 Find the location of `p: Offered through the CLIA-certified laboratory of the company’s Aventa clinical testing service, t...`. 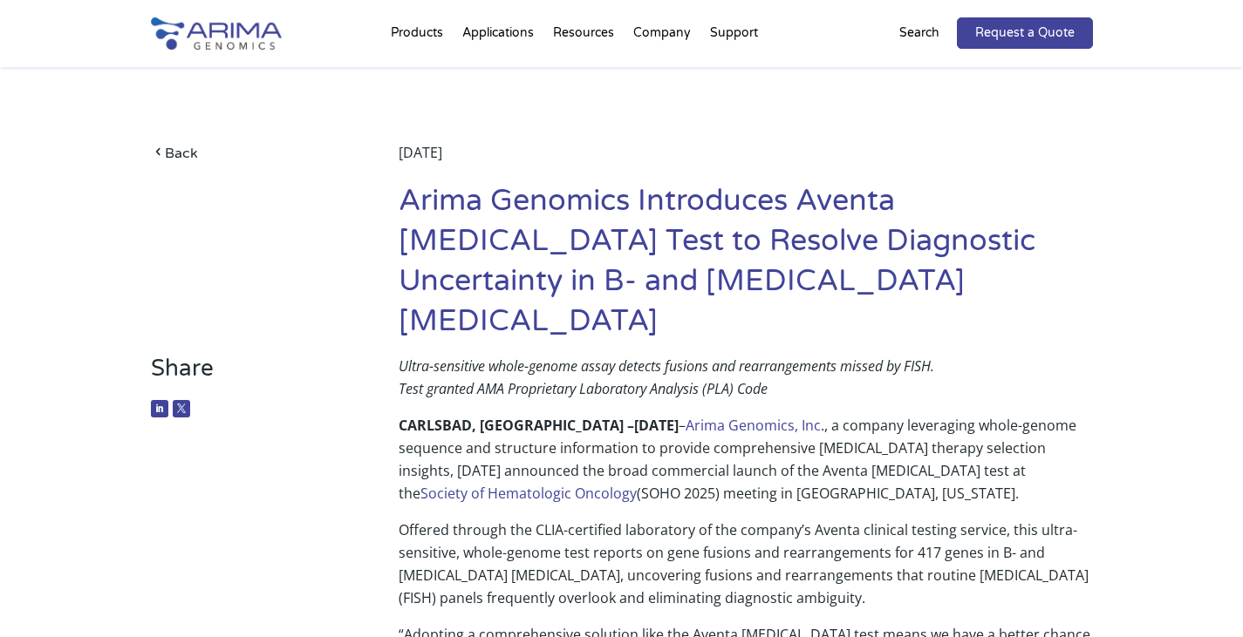

p: Offered through the CLIA-certified laboratory of the company’s Aventa clinical testing service, t... is located at coordinates (745, 571).